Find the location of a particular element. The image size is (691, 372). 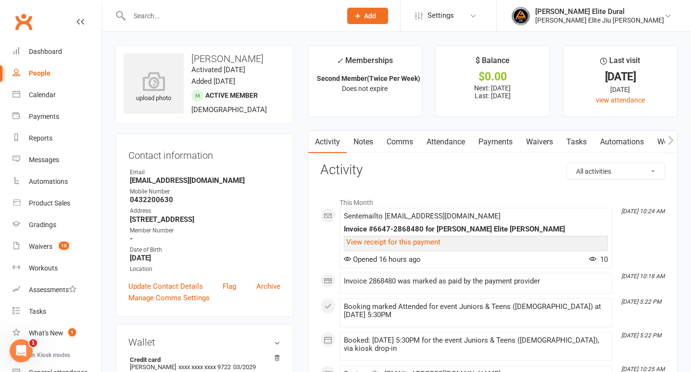

a: Flag is located at coordinates (230, 286).